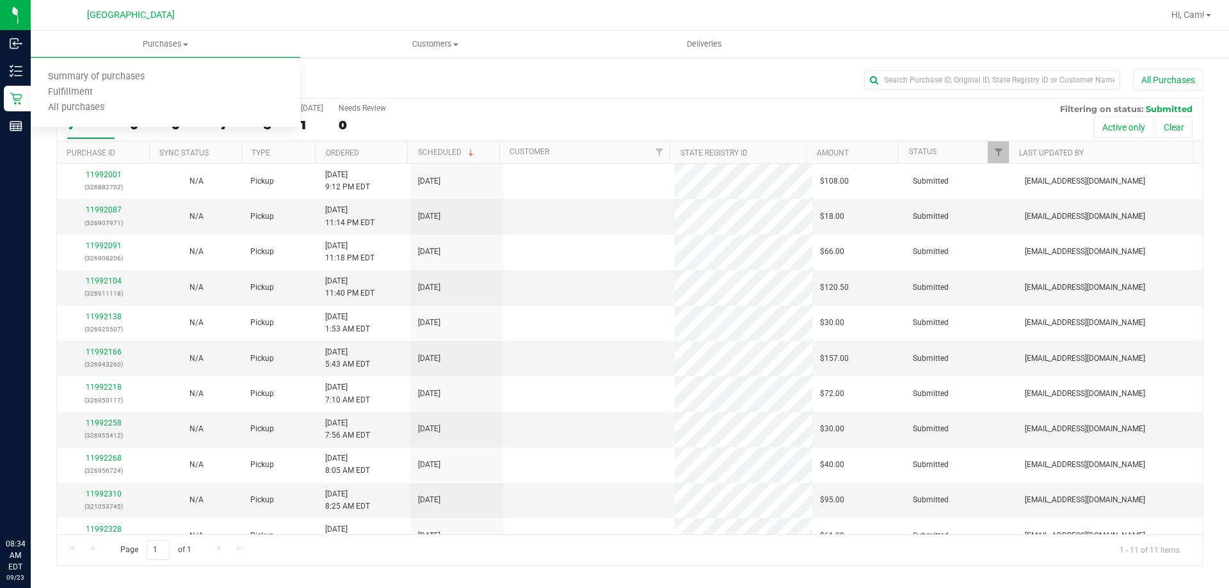 This screenshot has width=1229, height=588. What do you see at coordinates (16, 99) in the screenshot?
I see `inline-svg: Retail` at bounding box center [16, 99].